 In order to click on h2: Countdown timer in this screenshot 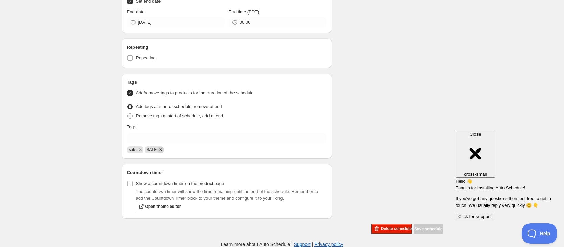, I will do `click(227, 173)`.